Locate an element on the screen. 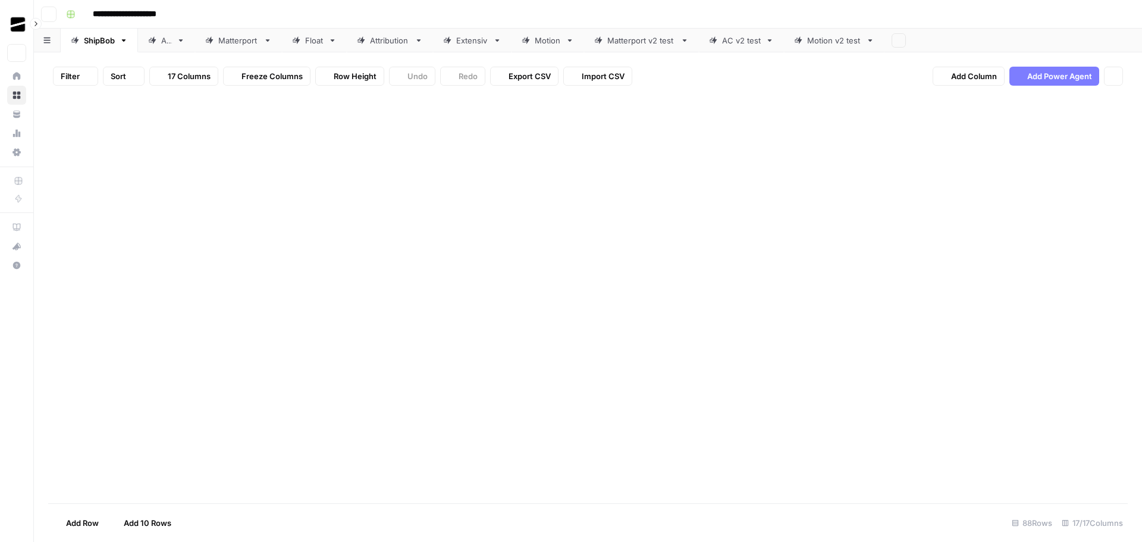 This screenshot has height=542, width=1142. a: AC is located at coordinates (166, 40).